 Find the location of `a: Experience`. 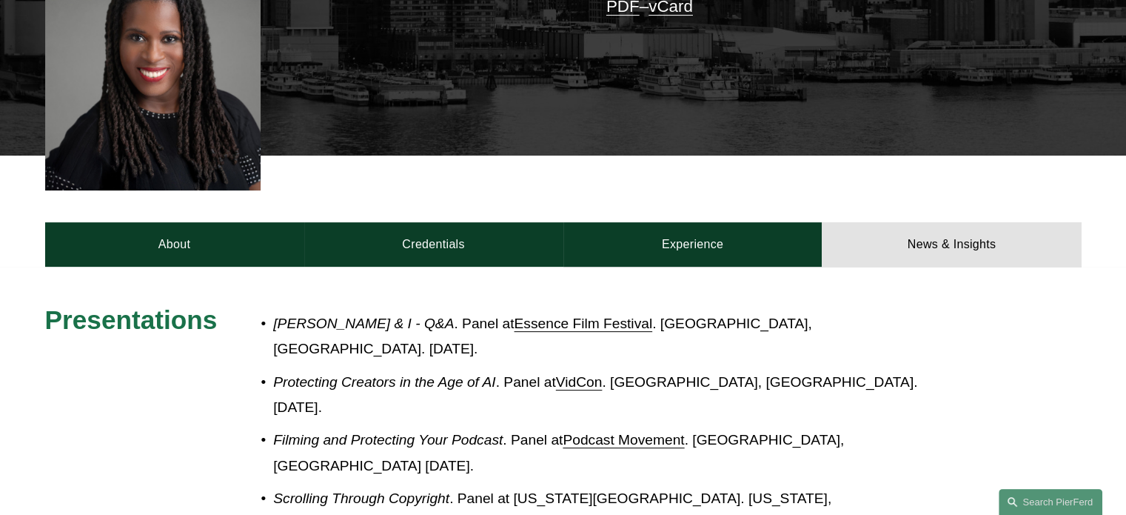

a: Experience is located at coordinates (693, 244).